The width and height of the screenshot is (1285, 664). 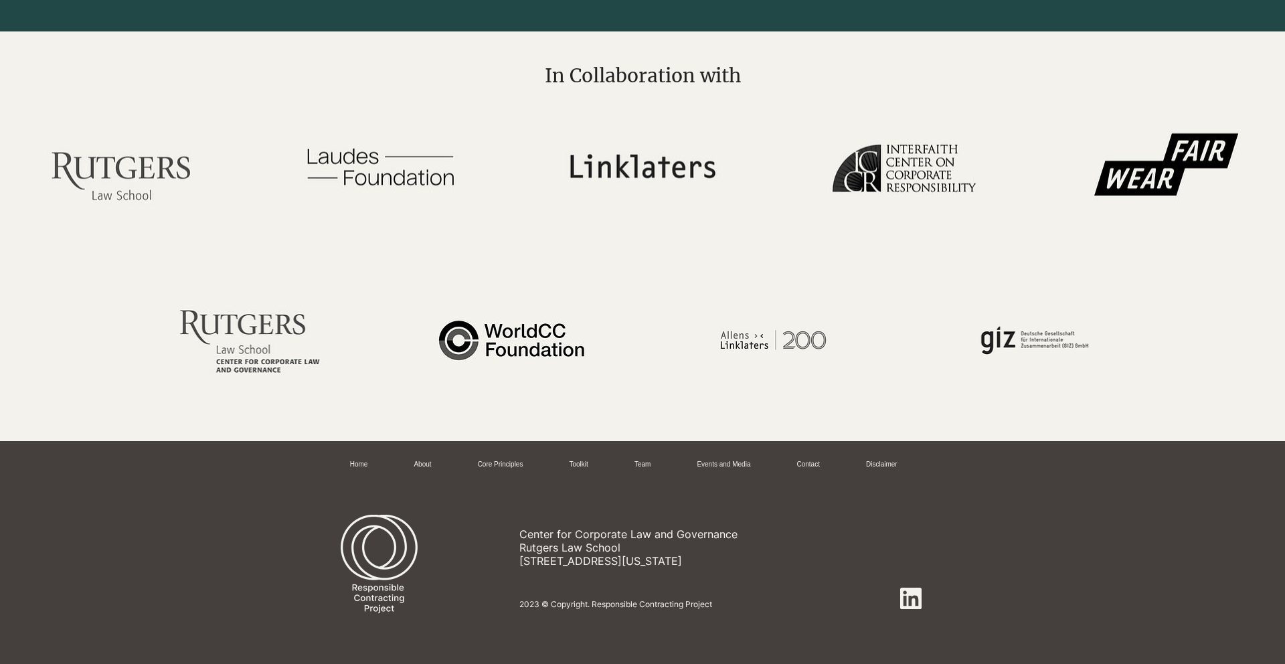 What do you see at coordinates (643, 464) in the screenshot?
I see `a: Team` at bounding box center [643, 464].